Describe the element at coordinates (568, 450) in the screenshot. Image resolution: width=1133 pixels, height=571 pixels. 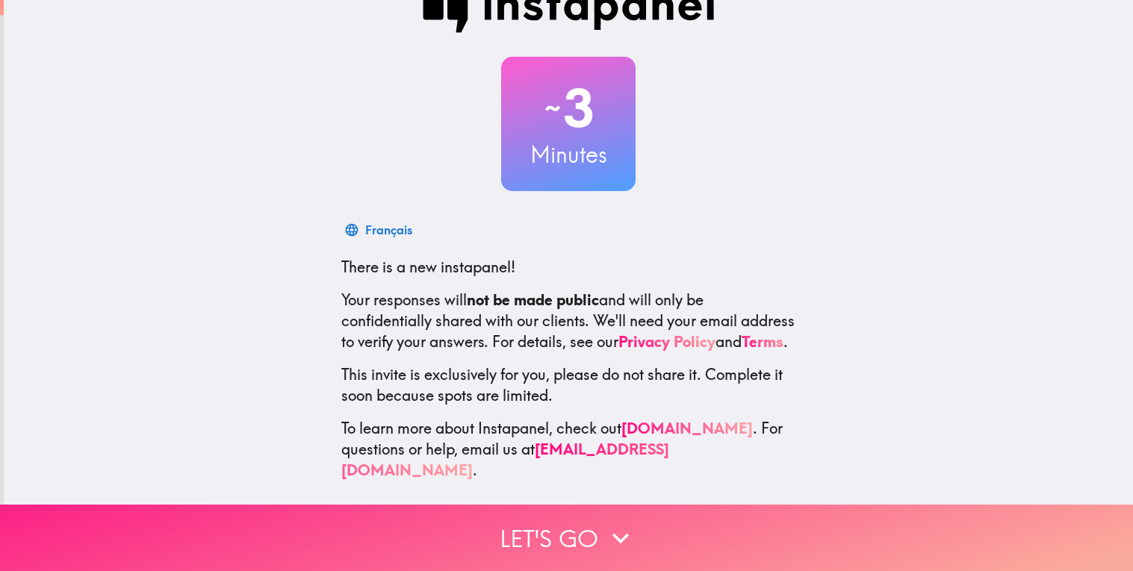
I see `p: To learn more about Instapanel, check out . For questions or help, email us at .` at that location.